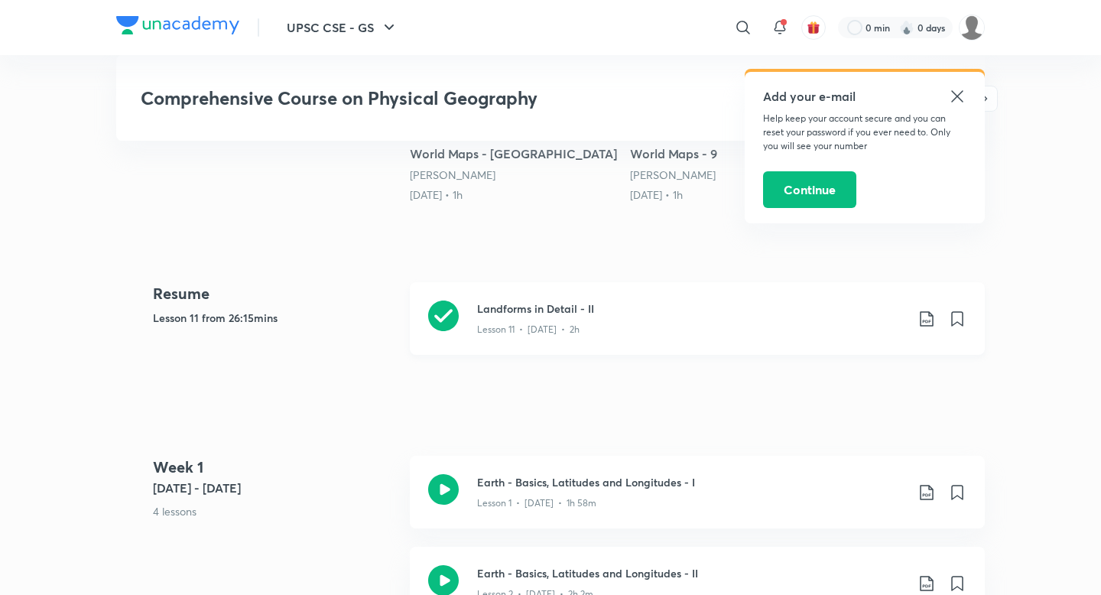  Describe the element at coordinates (813, 28) in the screenshot. I see `img: avatar` at that location.